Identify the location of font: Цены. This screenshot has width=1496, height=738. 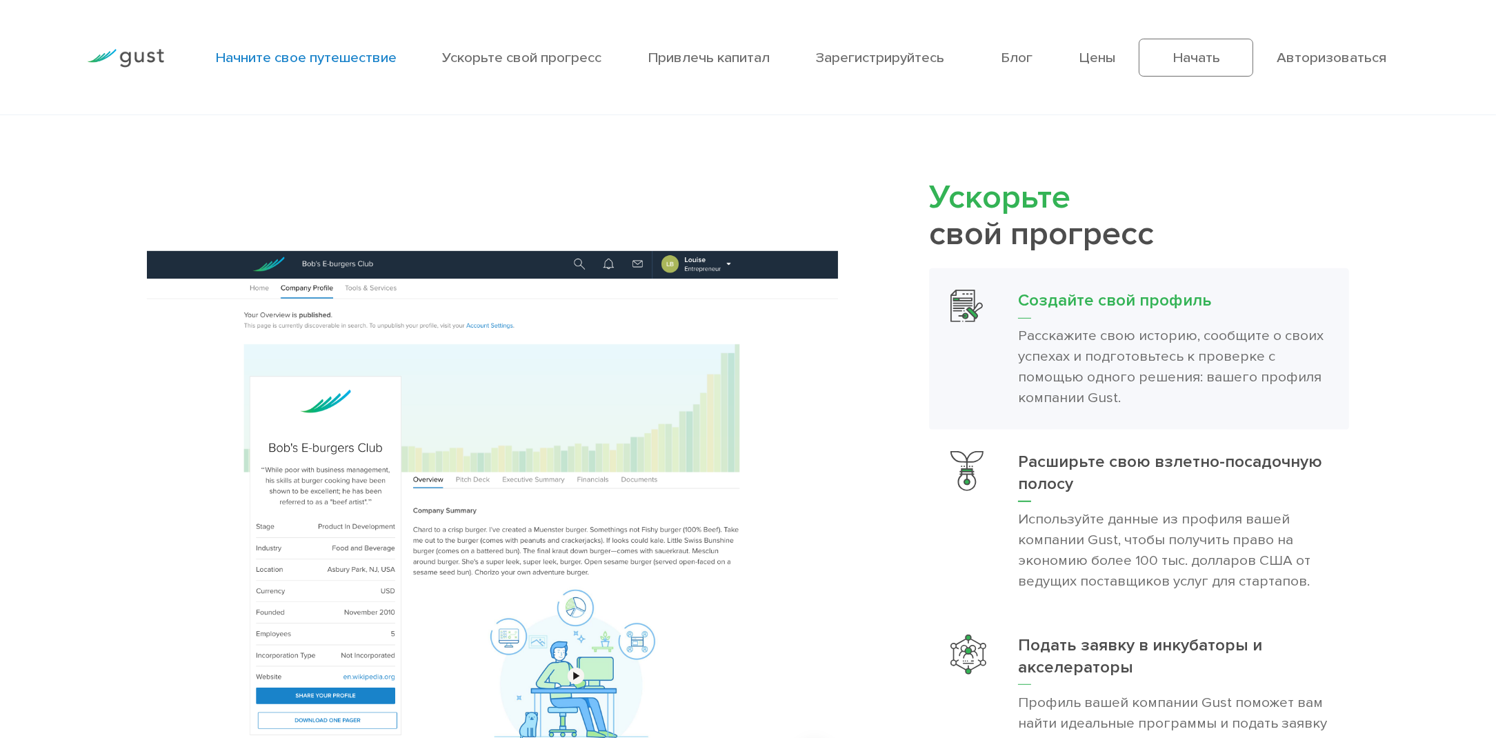
(1097, 57).